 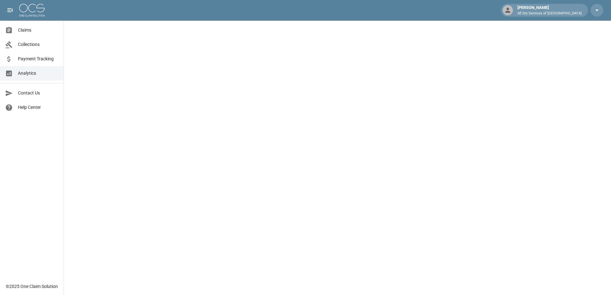 What do you see at coordinates (32, 10) in the screenshot?
I see `img: ocs-logo-white-transparent.png` at bounding box center [32, 10].